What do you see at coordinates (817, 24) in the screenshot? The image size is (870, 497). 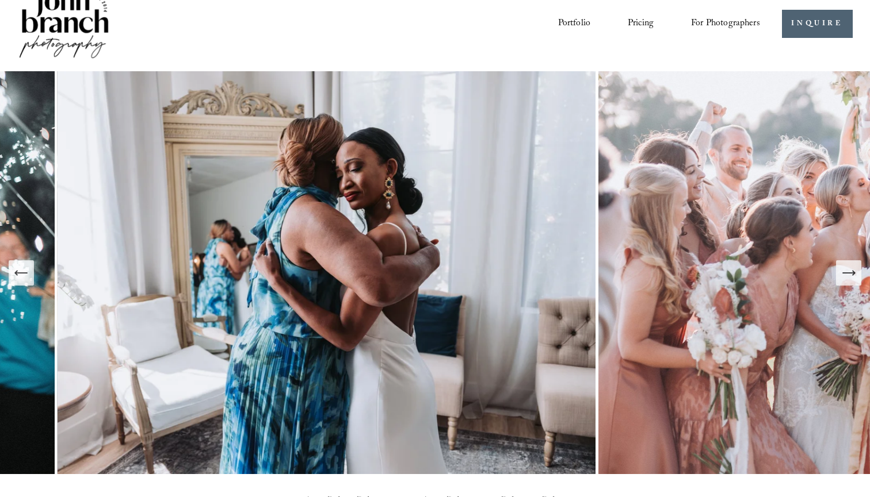 I see `a: INQUIRE` at bounding box center [817, 24].